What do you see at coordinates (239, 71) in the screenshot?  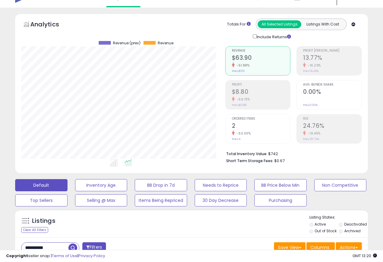 I see `small: Prev: $133` at bounding box center [239, 71].